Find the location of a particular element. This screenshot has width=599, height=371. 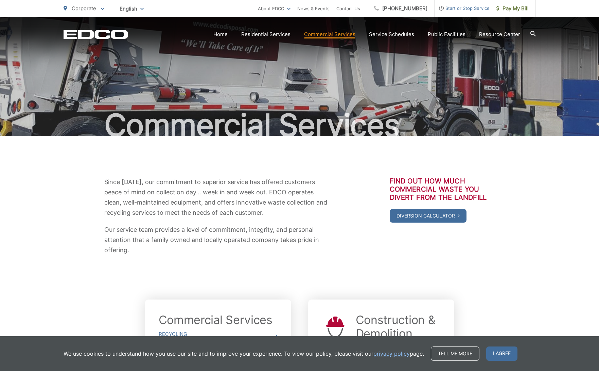

a: News & Events is located at coordinates (313, 8).